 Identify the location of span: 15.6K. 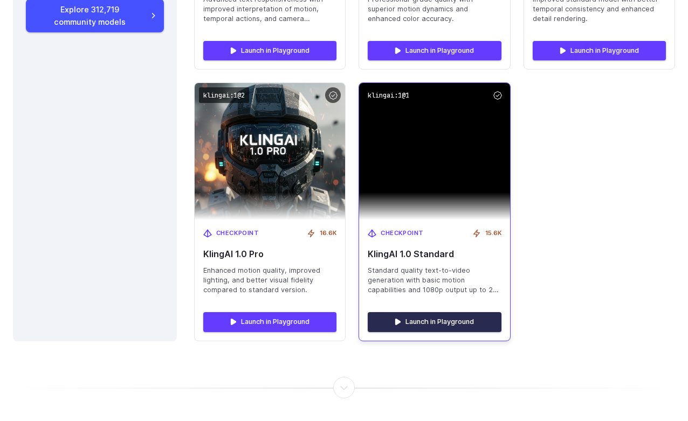
(493, 233).